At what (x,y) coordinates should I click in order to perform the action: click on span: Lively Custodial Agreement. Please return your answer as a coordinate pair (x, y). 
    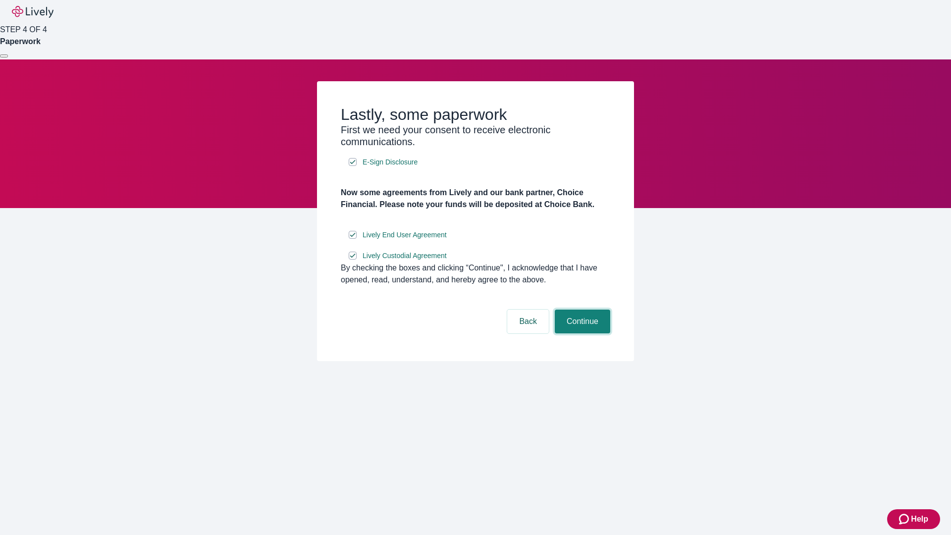
    Looking at the image, I should click on (405, 256).